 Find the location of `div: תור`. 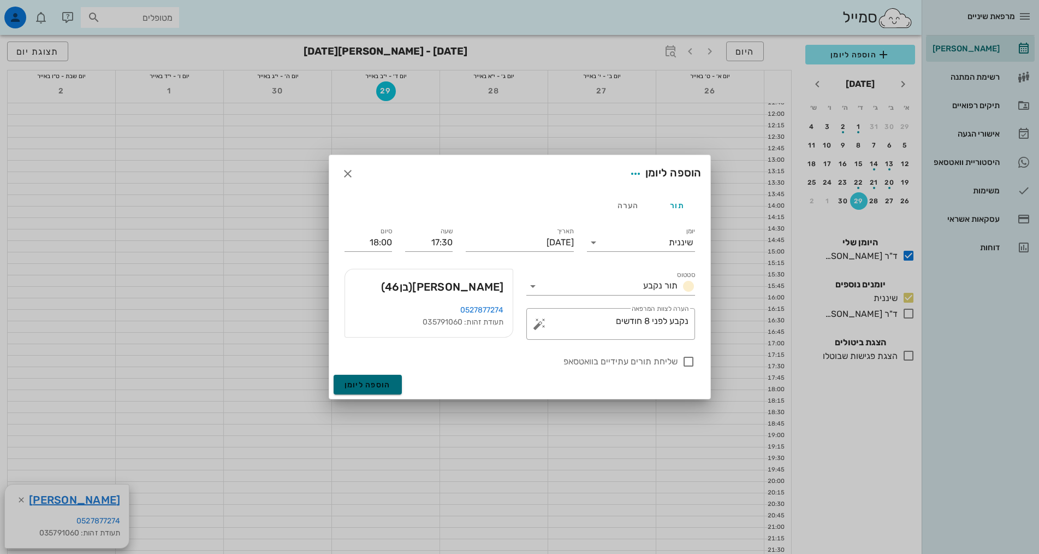

div: תור is located at coordinates (677, 205).